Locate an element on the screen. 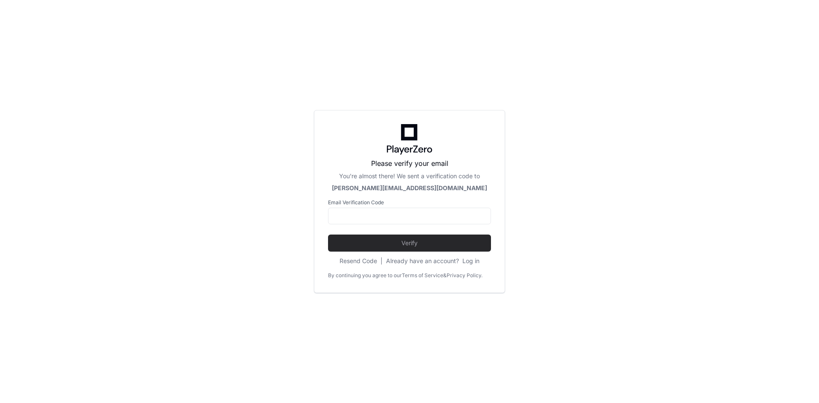 Image resolution: width=819 pixels, height=403 pixels. span: Verify is located at coordinates (410, 243).